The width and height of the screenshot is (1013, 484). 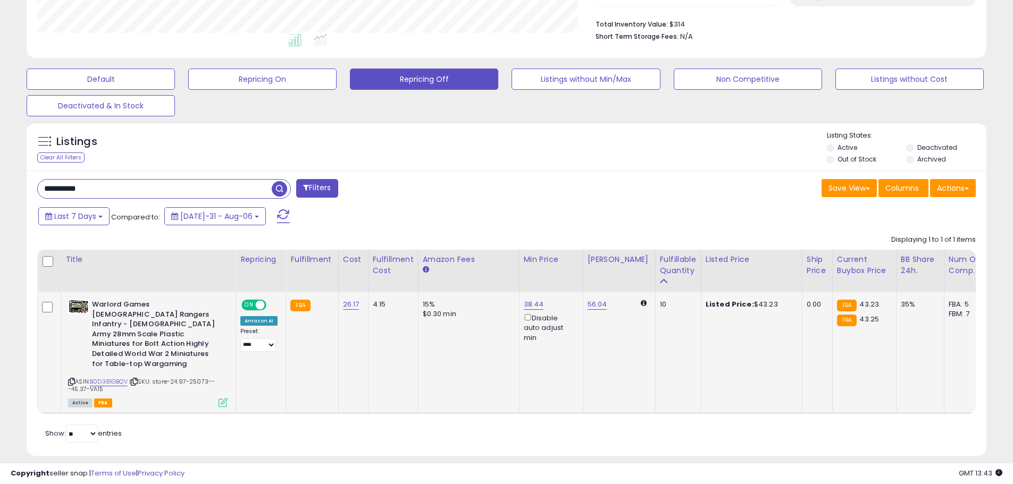 What do you see at coordinates (77, 142) in the screenshot?
I see `h5: Listings` at bounding box center [77, 142].